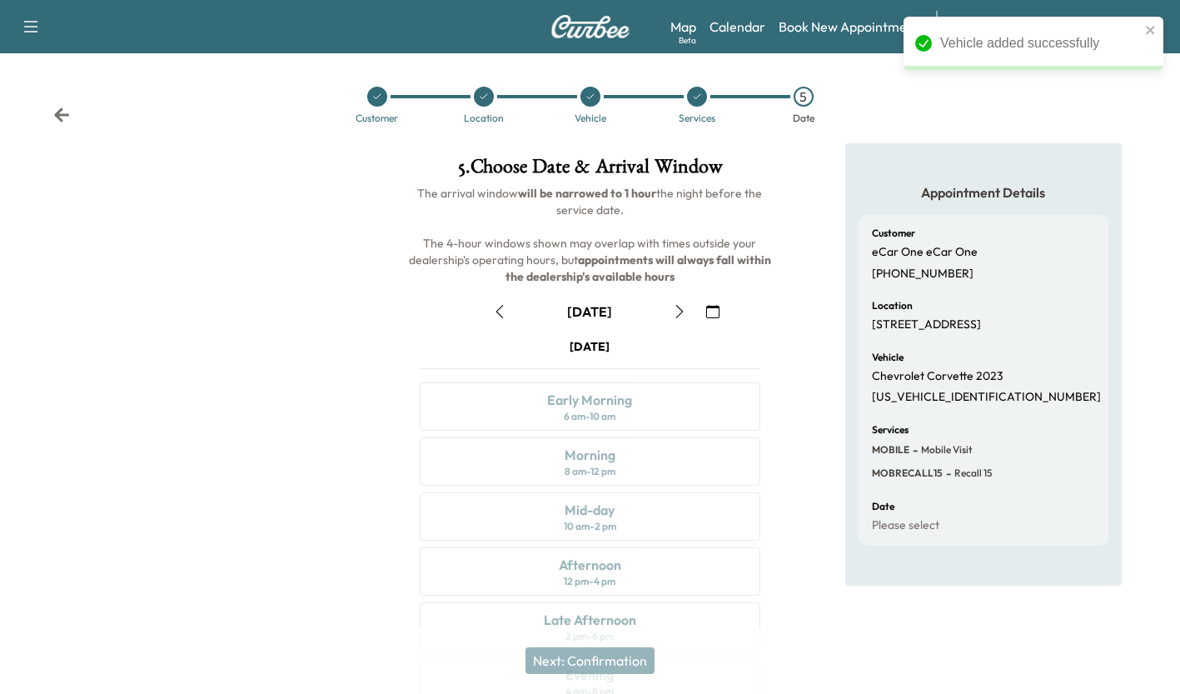 The width and height of the screenshot is (1180, 694). I want to click on div: Beta, so click(687, 40).